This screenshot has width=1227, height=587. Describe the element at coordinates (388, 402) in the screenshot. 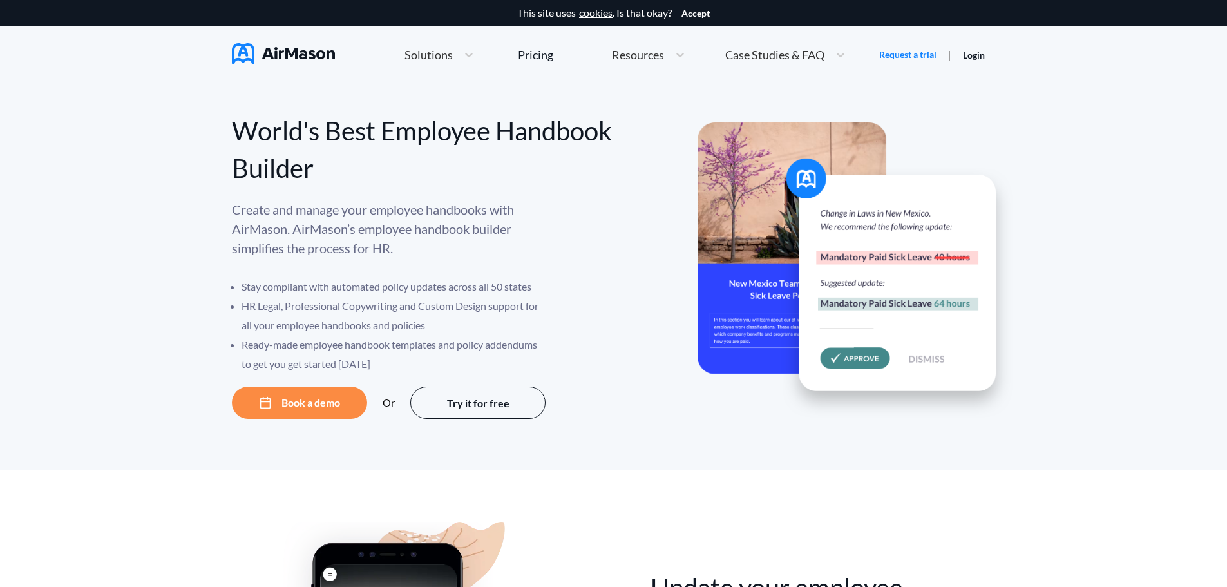

I see `div: Or` at that location.